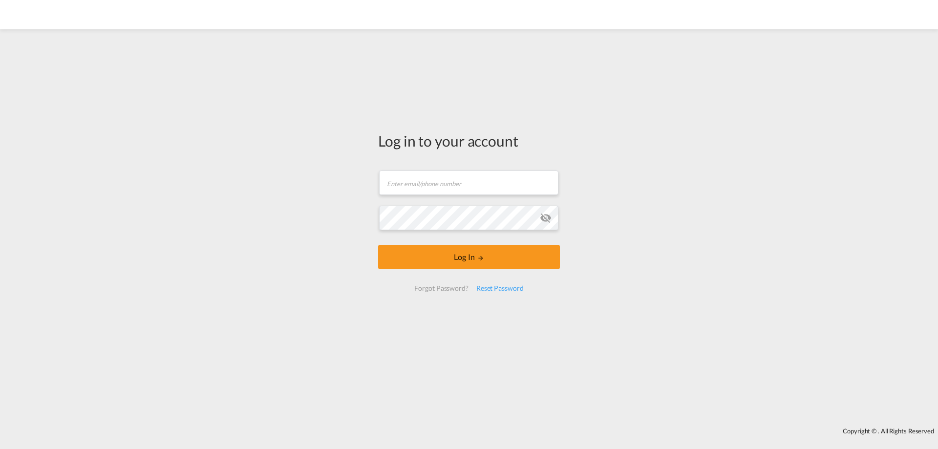 Image resolution: width=938 pixels, height=449 pixels. I want to click on button: LOGIN, so click(469, 257).